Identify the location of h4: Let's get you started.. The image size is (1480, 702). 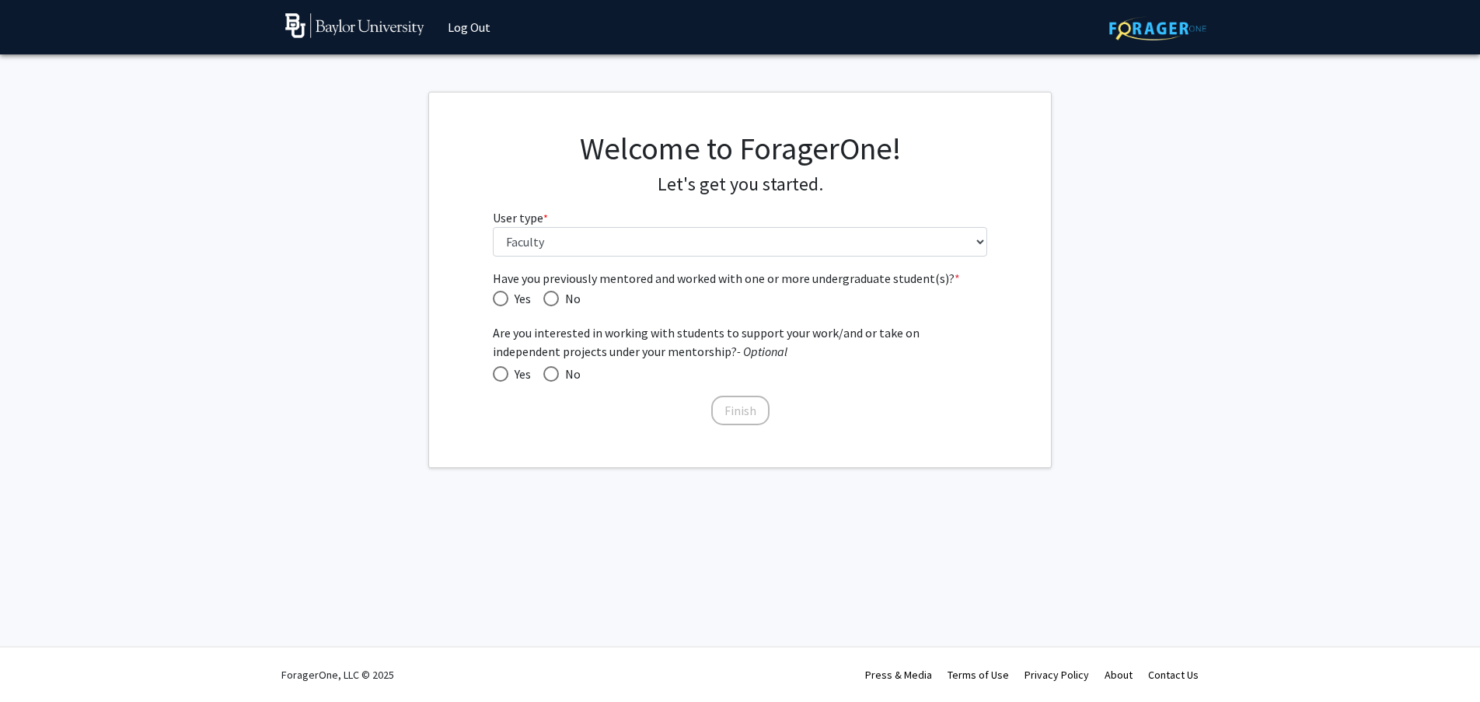
(740, 184).